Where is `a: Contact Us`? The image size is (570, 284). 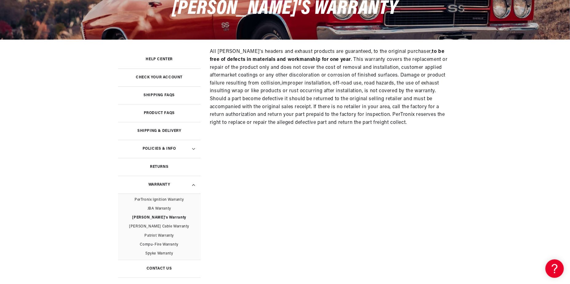 a: Contact Us is located at coordinates (159, 268).